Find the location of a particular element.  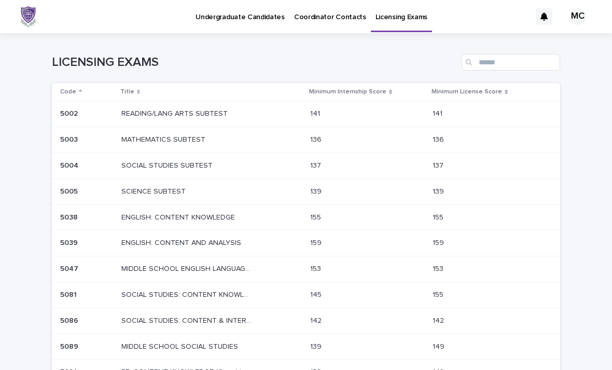

h1: LICENSING EXAMS is located at coordinates (255, 62).